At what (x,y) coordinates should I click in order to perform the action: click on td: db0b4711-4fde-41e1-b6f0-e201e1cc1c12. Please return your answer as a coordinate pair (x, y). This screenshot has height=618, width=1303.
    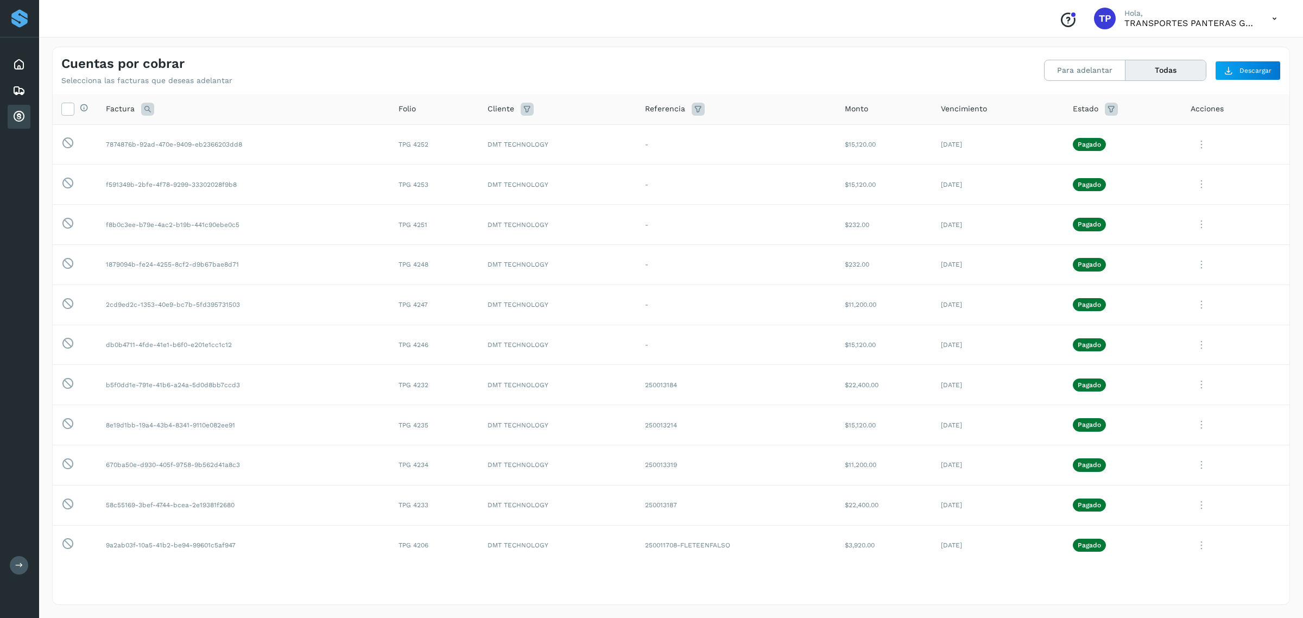
    Looking at the image, I should click on (243, 345).